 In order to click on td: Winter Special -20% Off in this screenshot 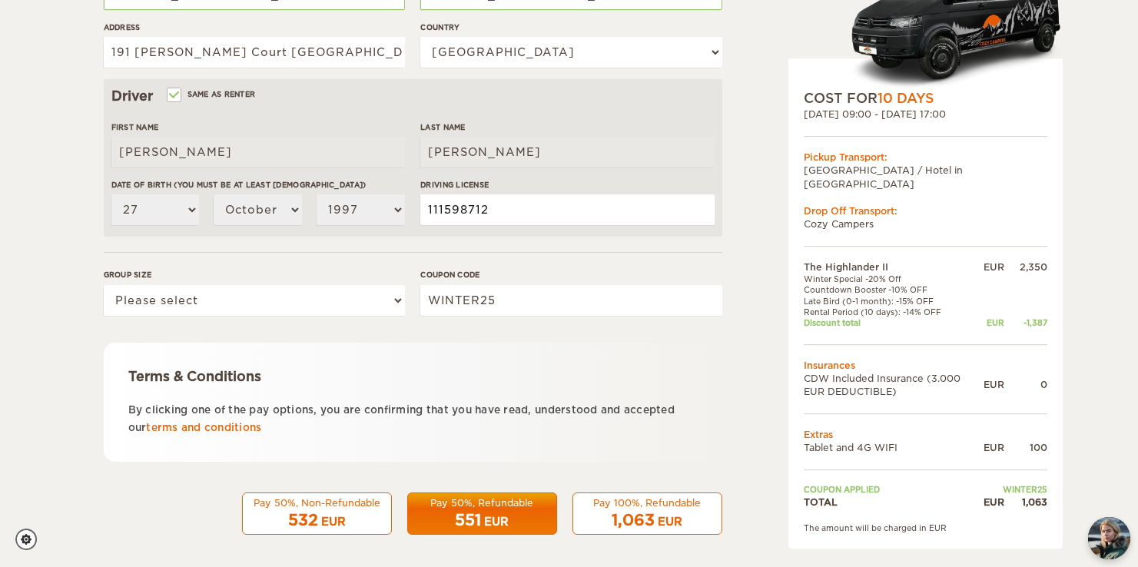, I will do `click(894, 279)`.